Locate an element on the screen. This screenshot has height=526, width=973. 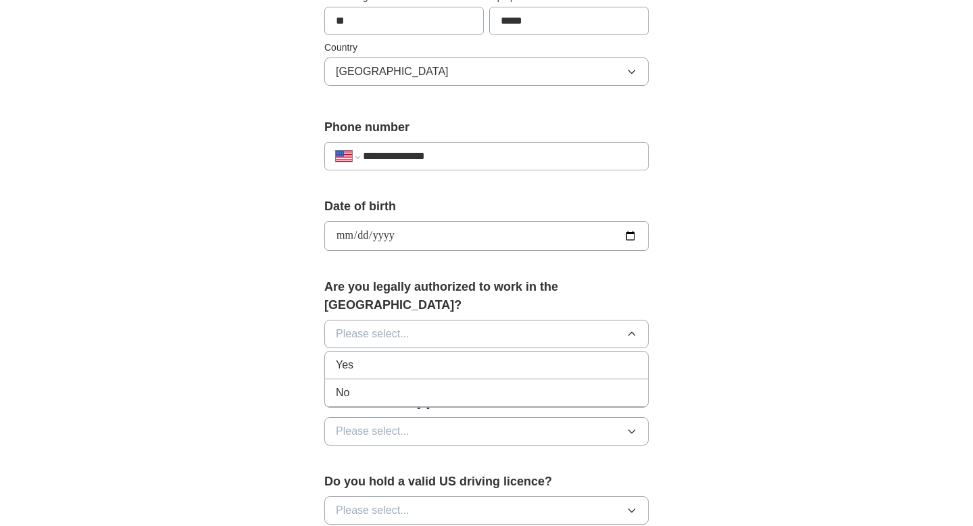
label: Phone number is located at coordinates (486, 127).